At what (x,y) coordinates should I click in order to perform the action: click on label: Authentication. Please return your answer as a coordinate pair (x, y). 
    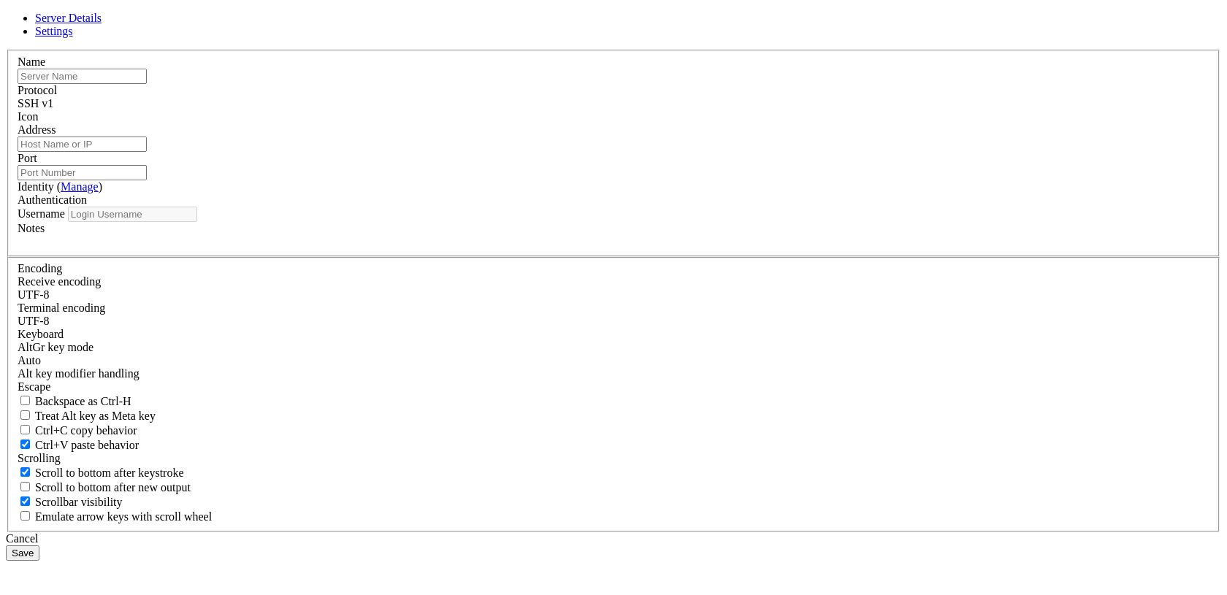
    Looking at the image, I should click on (52, 199).